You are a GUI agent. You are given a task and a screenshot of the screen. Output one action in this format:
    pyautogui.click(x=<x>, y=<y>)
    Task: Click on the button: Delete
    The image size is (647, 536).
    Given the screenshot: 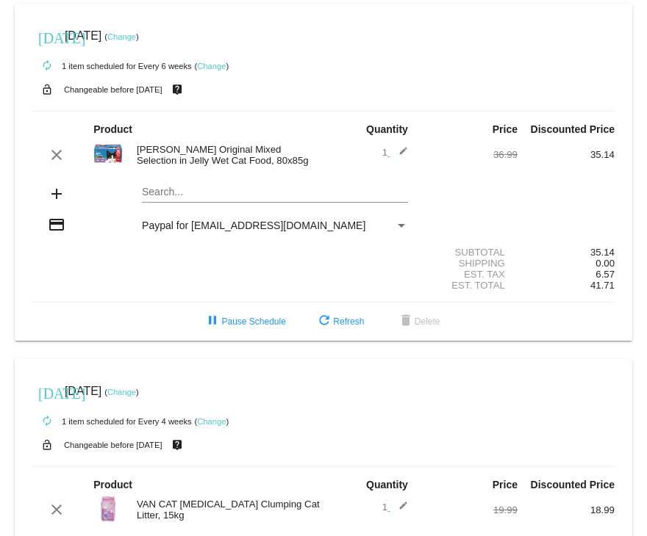 What is the action you would take?
    pyautogui.click(x=418, y=322)
    